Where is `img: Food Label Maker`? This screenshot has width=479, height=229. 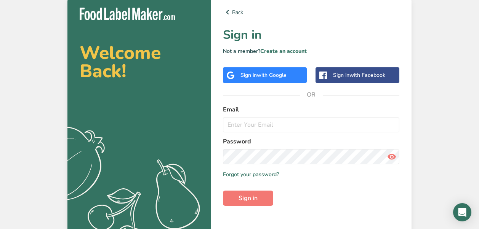 img: Food Label Maker is located at coordinates (127, 14).